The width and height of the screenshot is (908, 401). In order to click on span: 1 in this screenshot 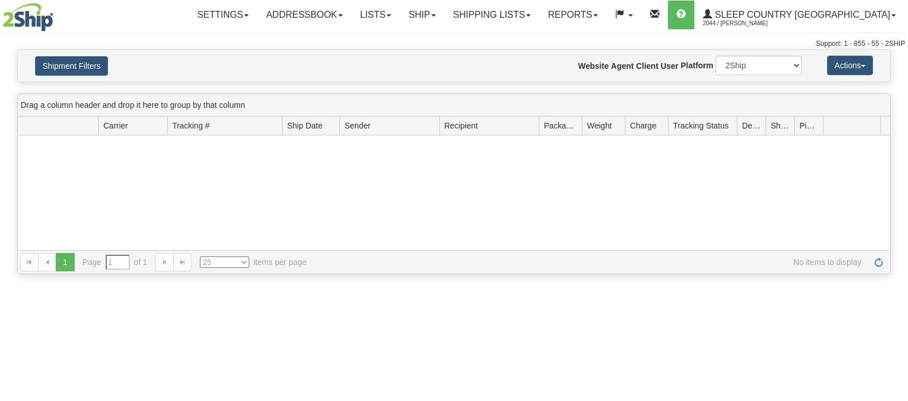, I will do `click(65, 262)`.